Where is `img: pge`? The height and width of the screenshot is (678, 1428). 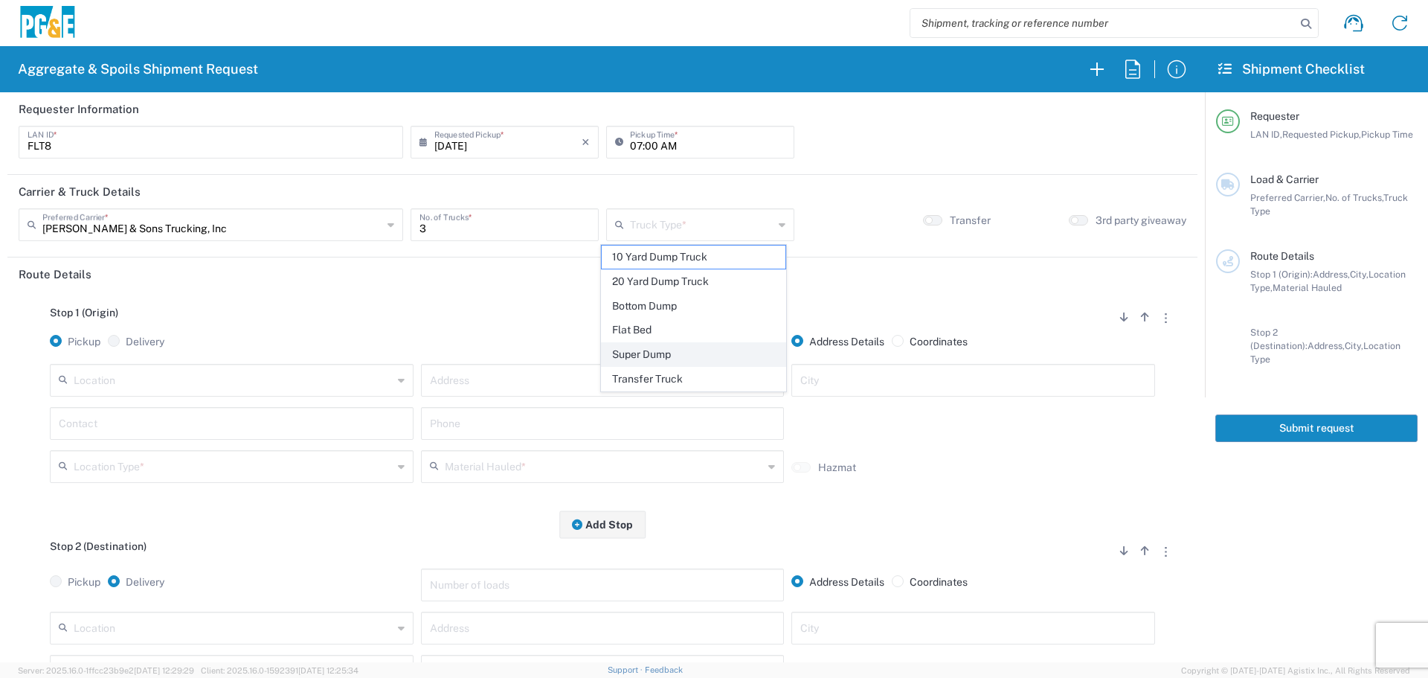
img: pge is located at coordinates (48, 23).